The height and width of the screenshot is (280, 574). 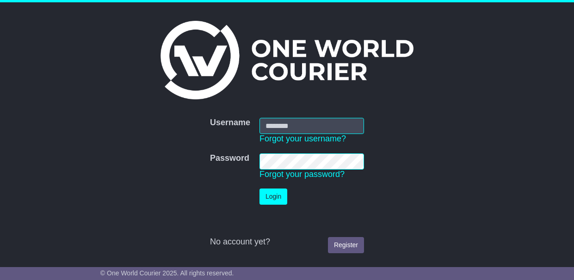 What do you see at coordinates (167, 273) in the screenshot?
I see `span: © One World Courier 2025. All rights reserved.` at bounding box center [167, 273].